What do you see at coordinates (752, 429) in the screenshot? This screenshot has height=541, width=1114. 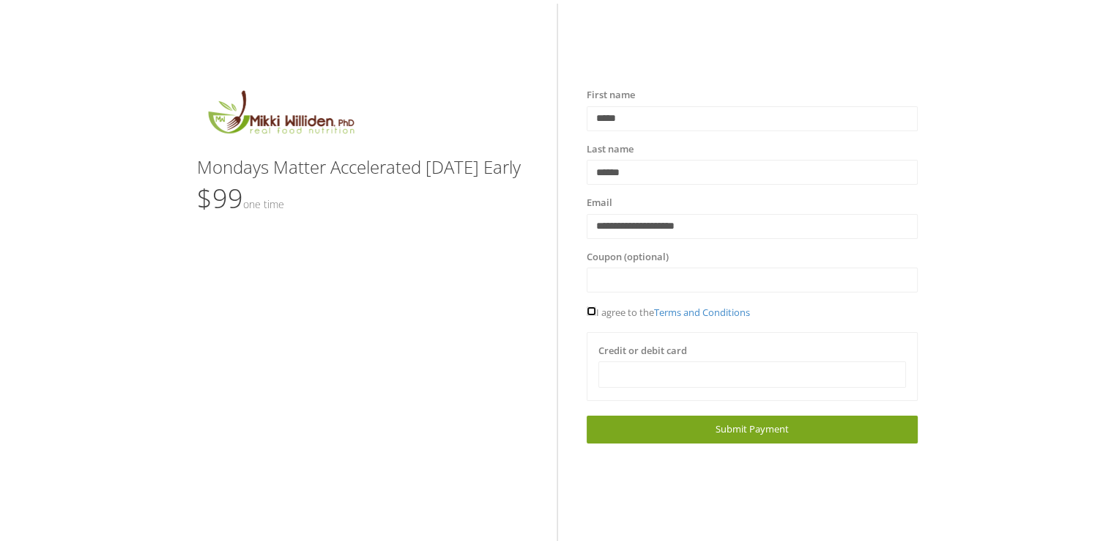 I see `a: Submit Payment` at bounding box center [752, 429].